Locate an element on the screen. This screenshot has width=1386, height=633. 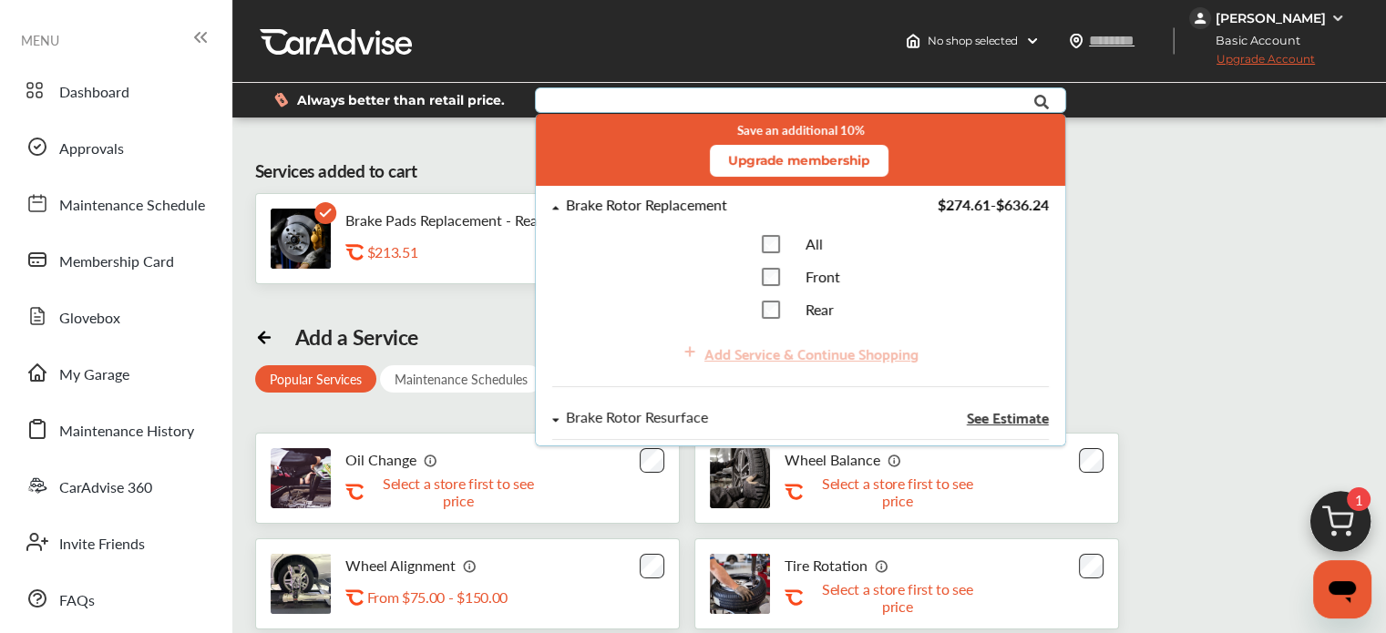
p: Wheel Alignment is located at coordinates (400, 565).